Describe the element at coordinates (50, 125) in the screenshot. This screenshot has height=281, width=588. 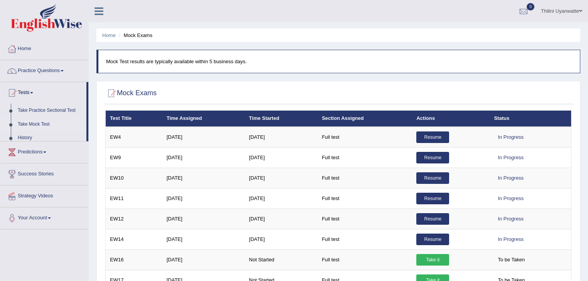
I see `a: Take Mock Test` at that location.